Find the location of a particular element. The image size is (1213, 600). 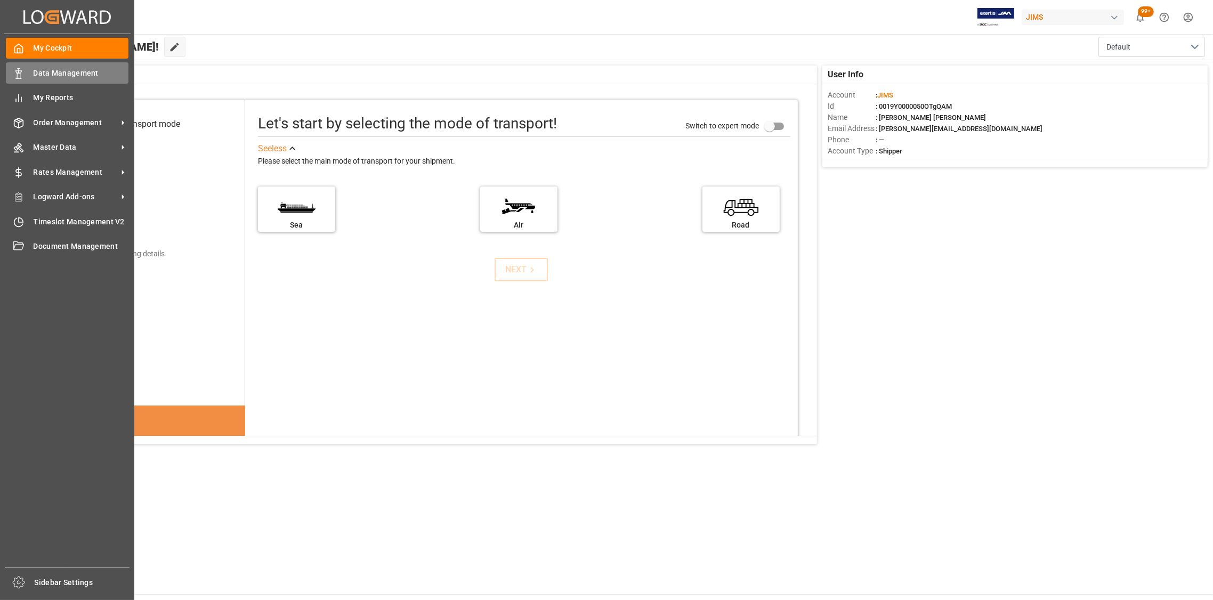

button: JIMS is located at coordinates (1075, 17).